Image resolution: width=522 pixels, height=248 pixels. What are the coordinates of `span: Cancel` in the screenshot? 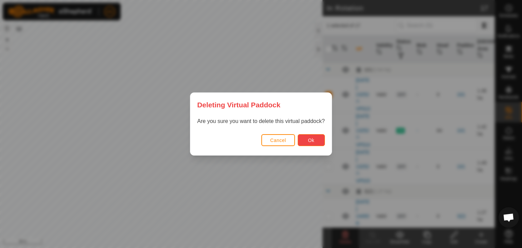 It's located at (278, 140).